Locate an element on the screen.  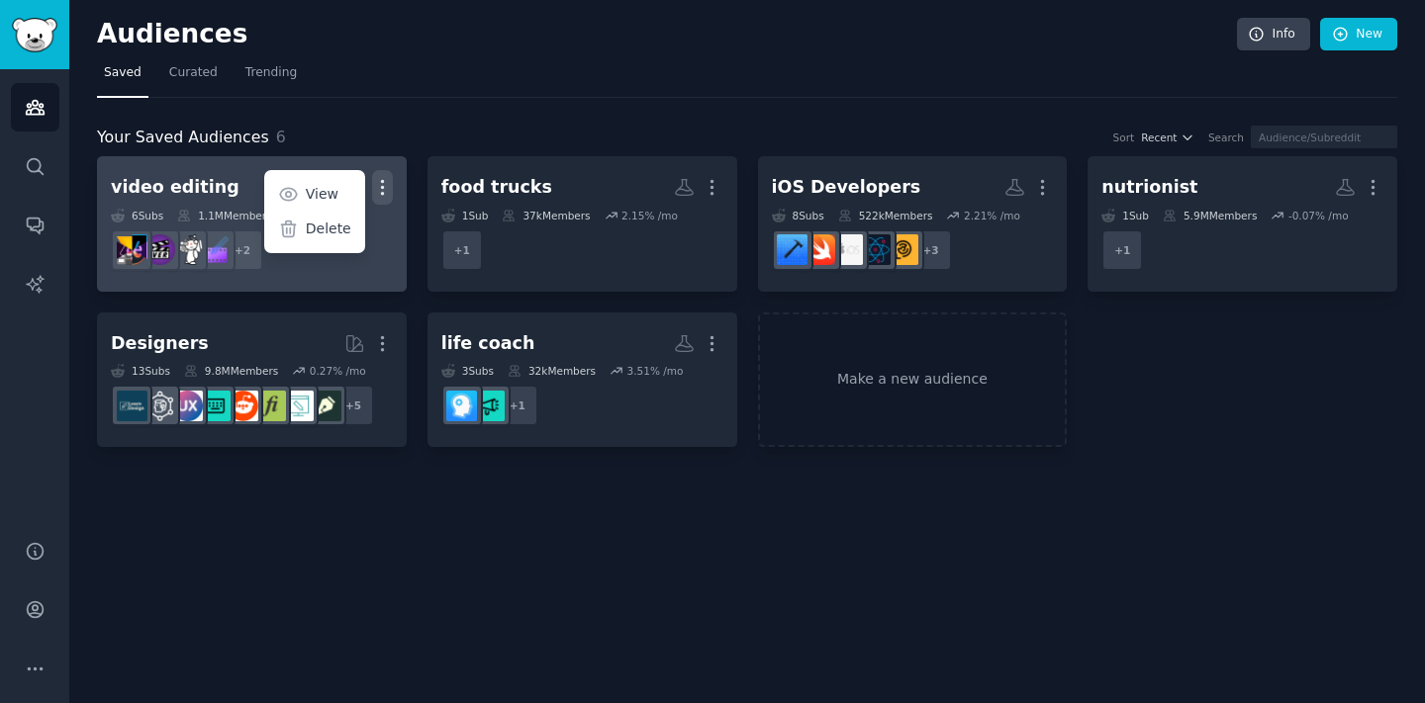
div: + 3 is located at coordinates (931, 250).